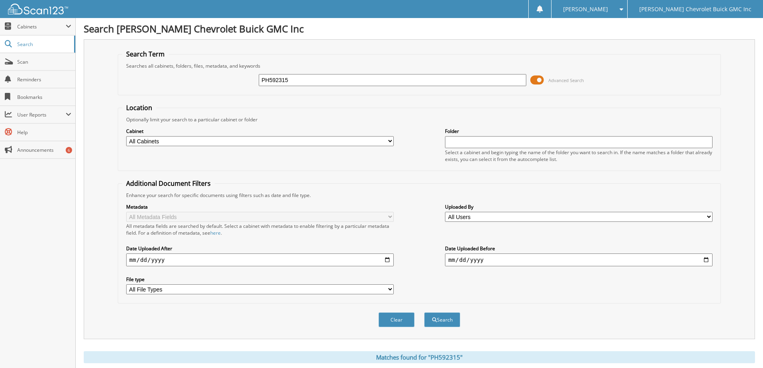  What do you see at coordinates (397, 320) in the screenshot?
I see `button: Clear` at bounding box center [397, 320].